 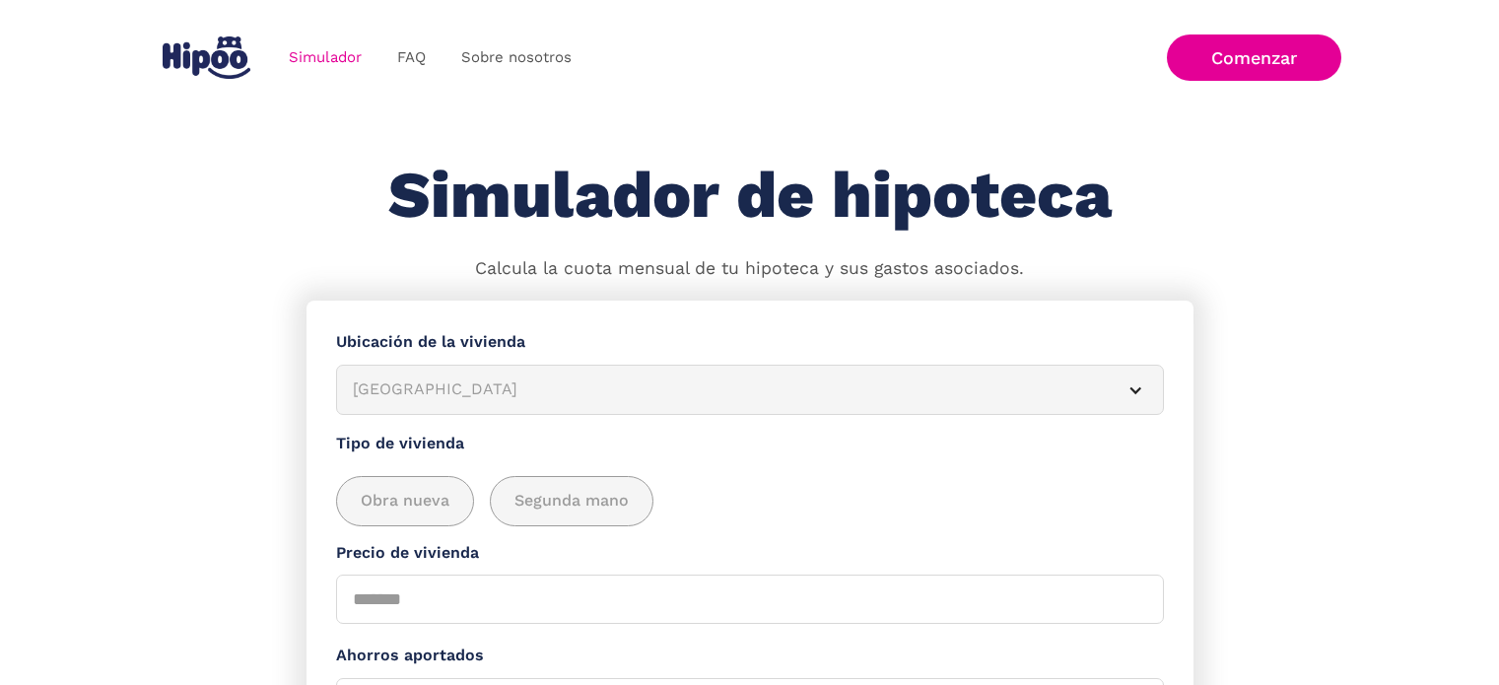 I want to click on label: Ahorros aportados, so click(x=750, y=655).